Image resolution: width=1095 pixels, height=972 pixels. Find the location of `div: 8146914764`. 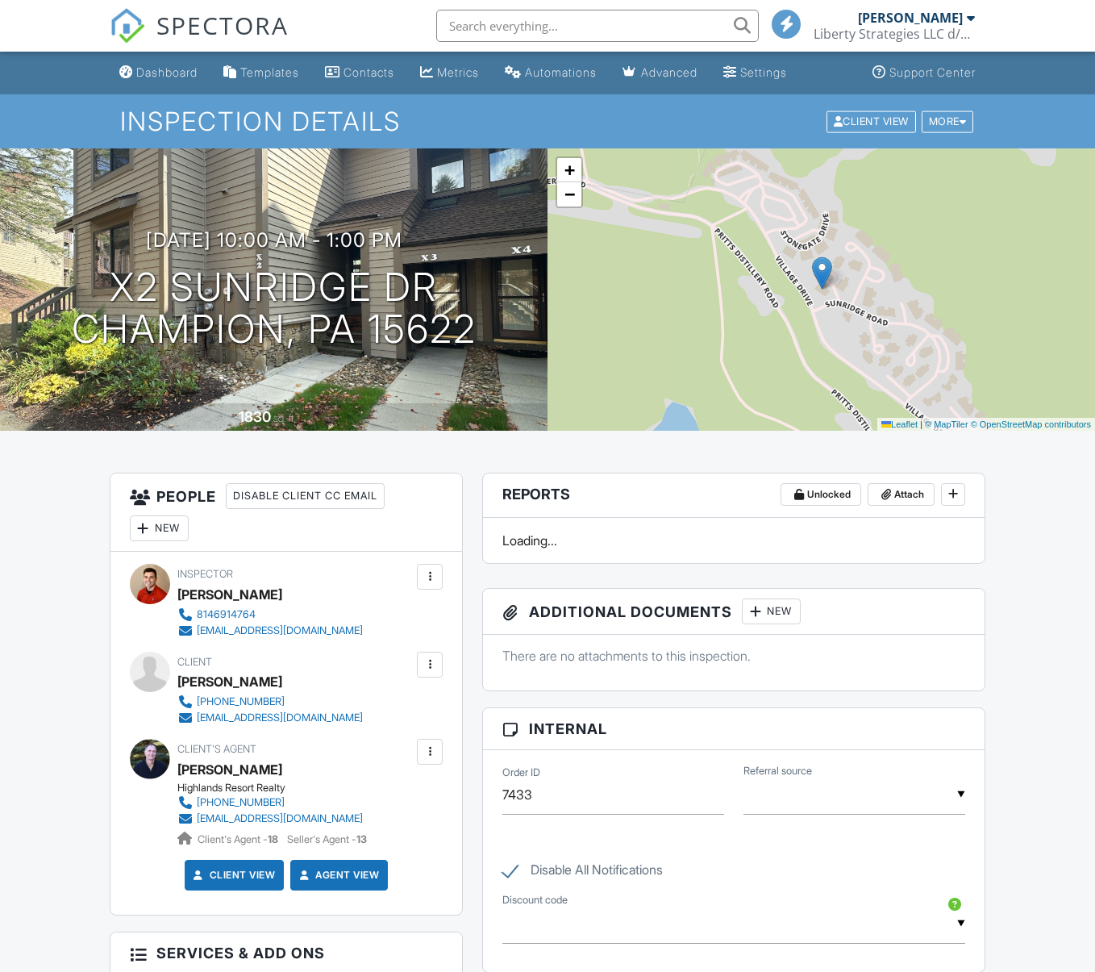

div: 8146914764 is located at coordinates (226, 615).